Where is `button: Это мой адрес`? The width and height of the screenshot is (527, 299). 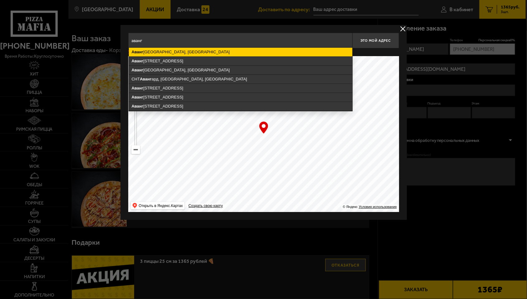
button: Это мой адрес is located at coordinates (376, 40).